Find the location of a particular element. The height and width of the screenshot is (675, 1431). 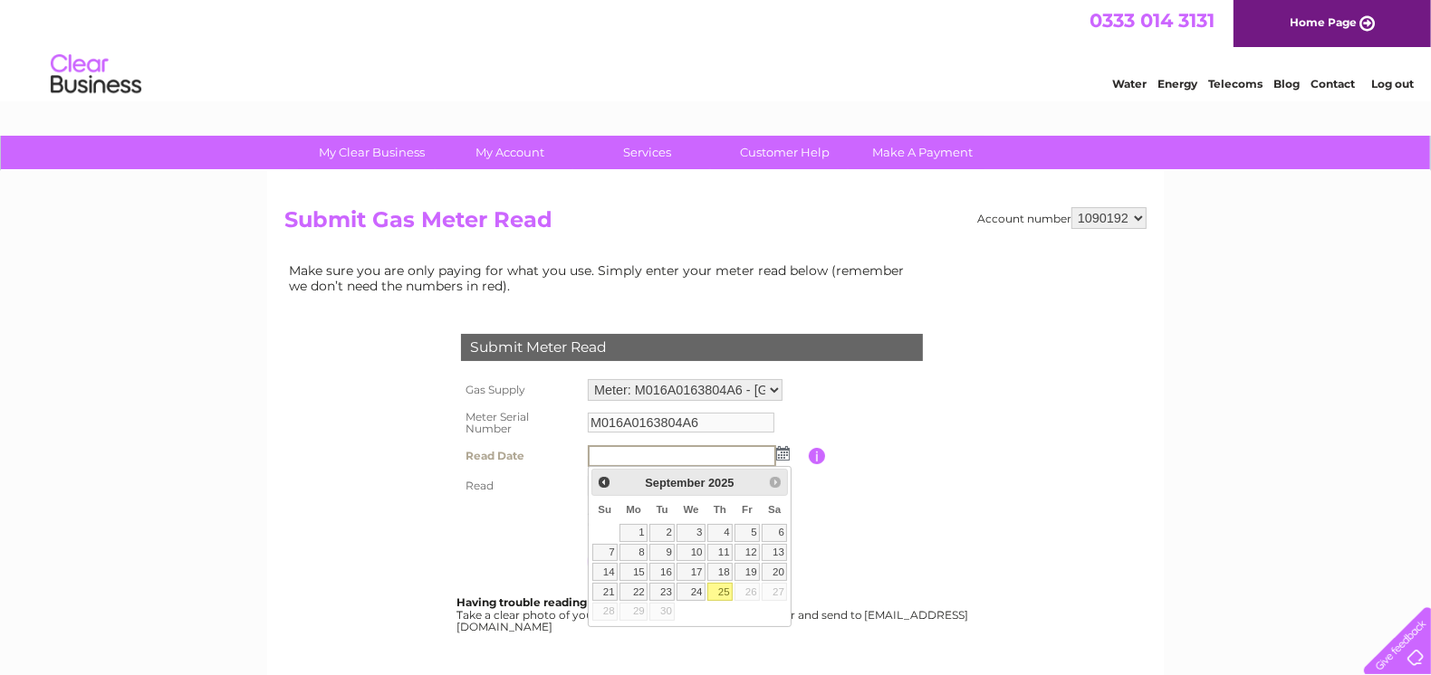

a: 1 is located at coordinates (633, 533).